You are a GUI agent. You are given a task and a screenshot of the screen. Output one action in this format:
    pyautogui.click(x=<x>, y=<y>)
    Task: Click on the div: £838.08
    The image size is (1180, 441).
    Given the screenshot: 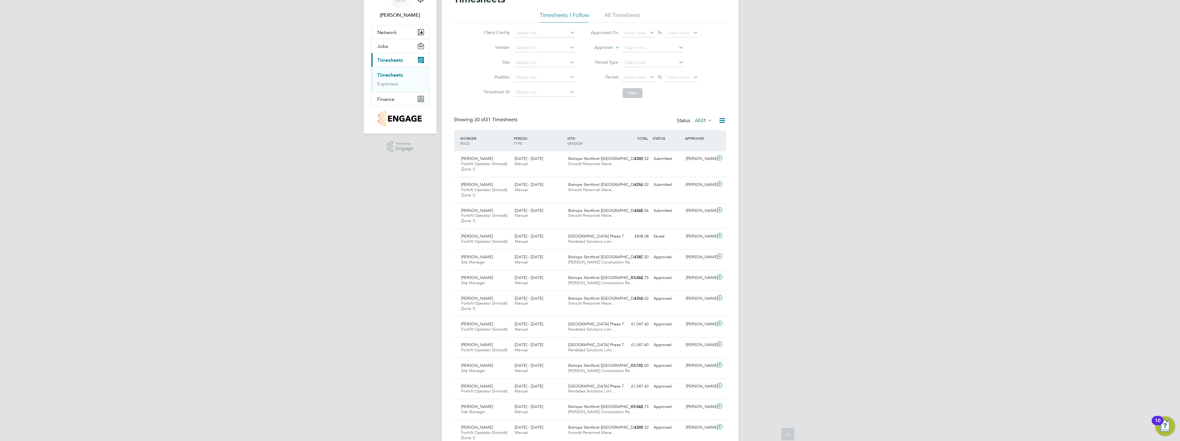 What is the action you would take?
    pyautogui.click(x=635, y=236)
    